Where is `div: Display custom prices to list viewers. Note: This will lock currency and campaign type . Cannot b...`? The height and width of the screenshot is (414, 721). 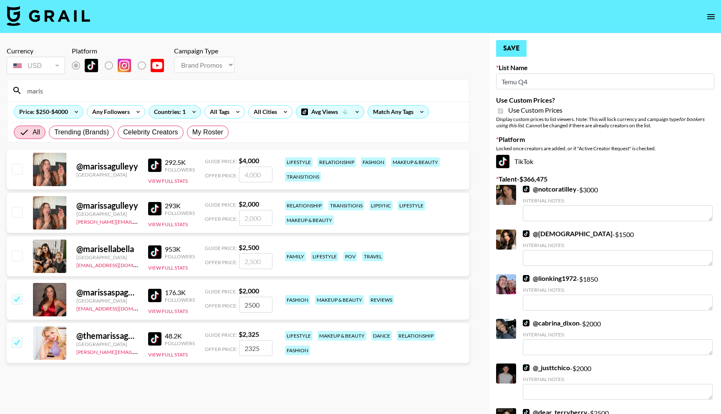 div: Display custom prices to list viewers. Note: This will lock currency and campaign type . Cannot b... is located at coordinates (605, 122).